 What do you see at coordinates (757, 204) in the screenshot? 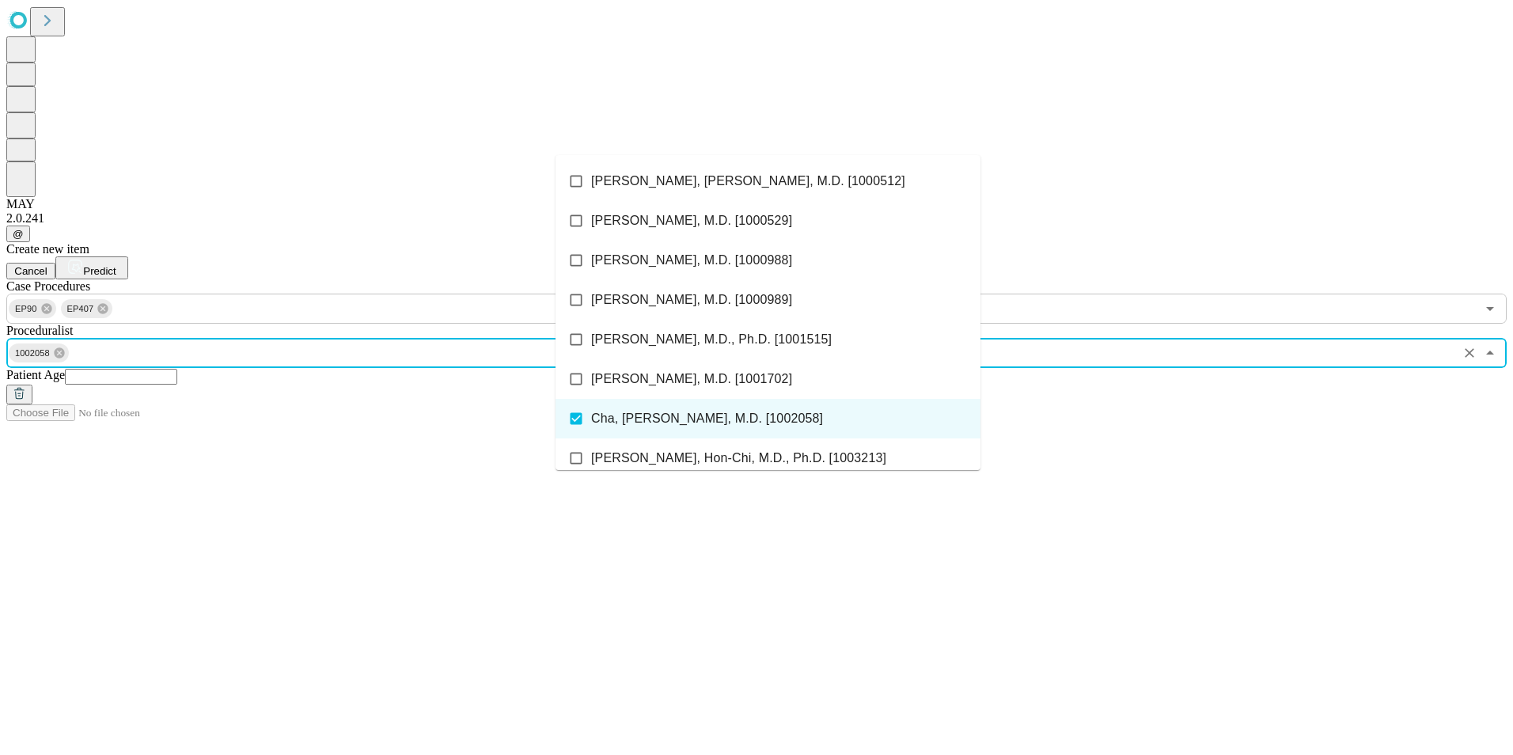
I see `div: MAY` at bounding box center [757, 204].